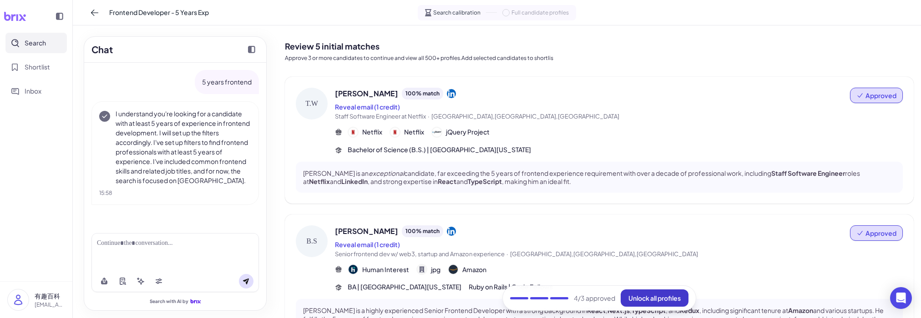  What do you see at coordinates (485, 182) in the screenshot?
I see `strong: TypeScript` at bounding box center [485, 182].